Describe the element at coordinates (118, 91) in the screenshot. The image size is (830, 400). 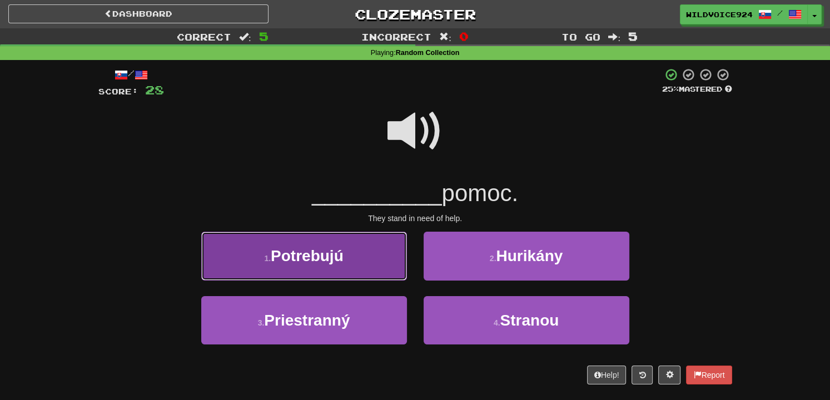
I see `span: Score:` at that location.